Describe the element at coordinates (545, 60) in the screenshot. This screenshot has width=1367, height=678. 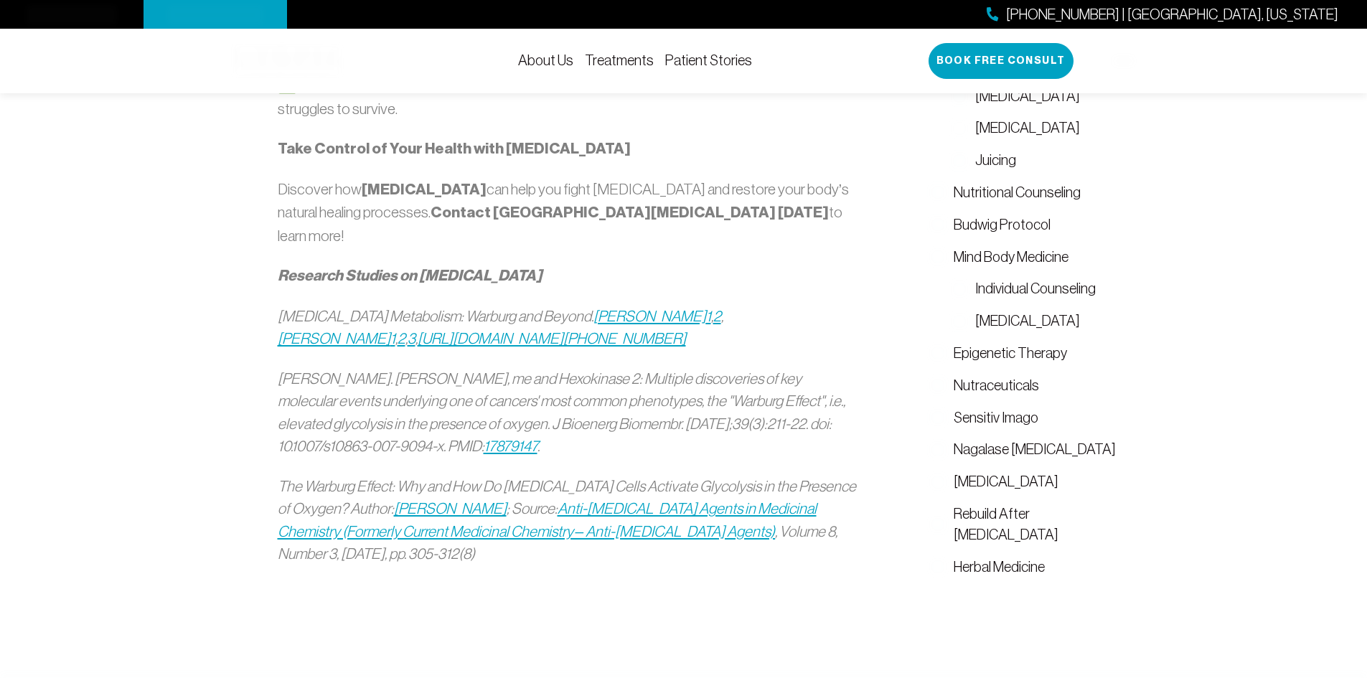
I see `a: About Us` at that location.